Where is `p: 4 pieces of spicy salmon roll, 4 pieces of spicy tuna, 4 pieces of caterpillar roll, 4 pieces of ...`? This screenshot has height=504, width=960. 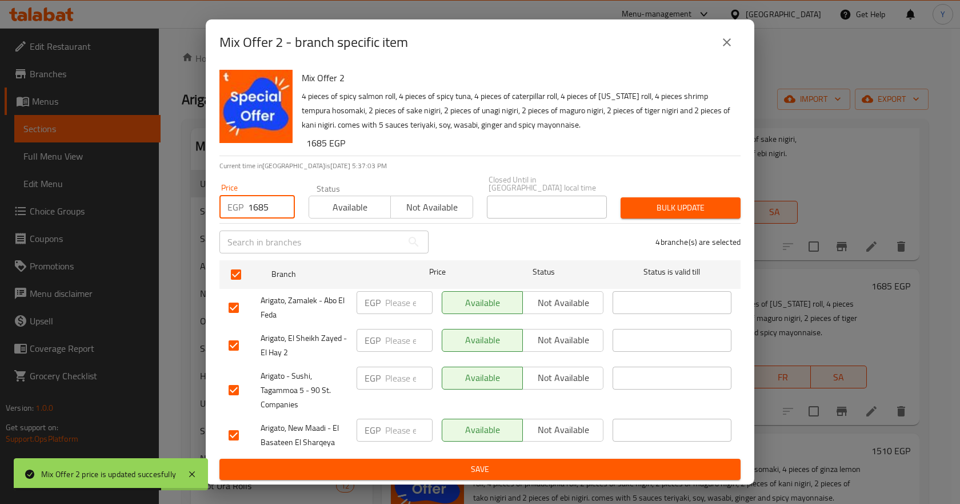 p: 4 pieces of spicy salmon roll, 4 pieces of spicy tuna, 4 pieces of caterpillar roll, 4 pieces of ... is located at coordinates (517, 110).